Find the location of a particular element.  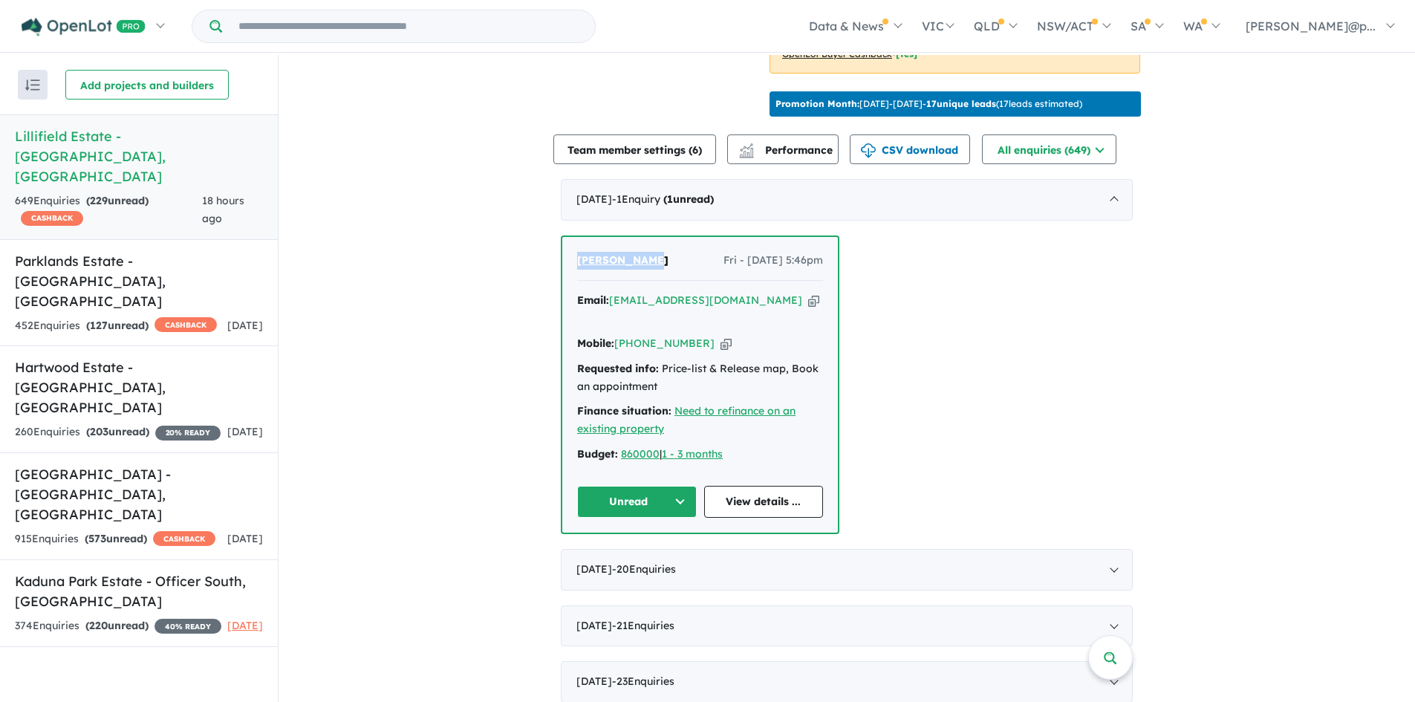

input: Try estate name, suburb, builder or developer is located at coordinates (408, 26).